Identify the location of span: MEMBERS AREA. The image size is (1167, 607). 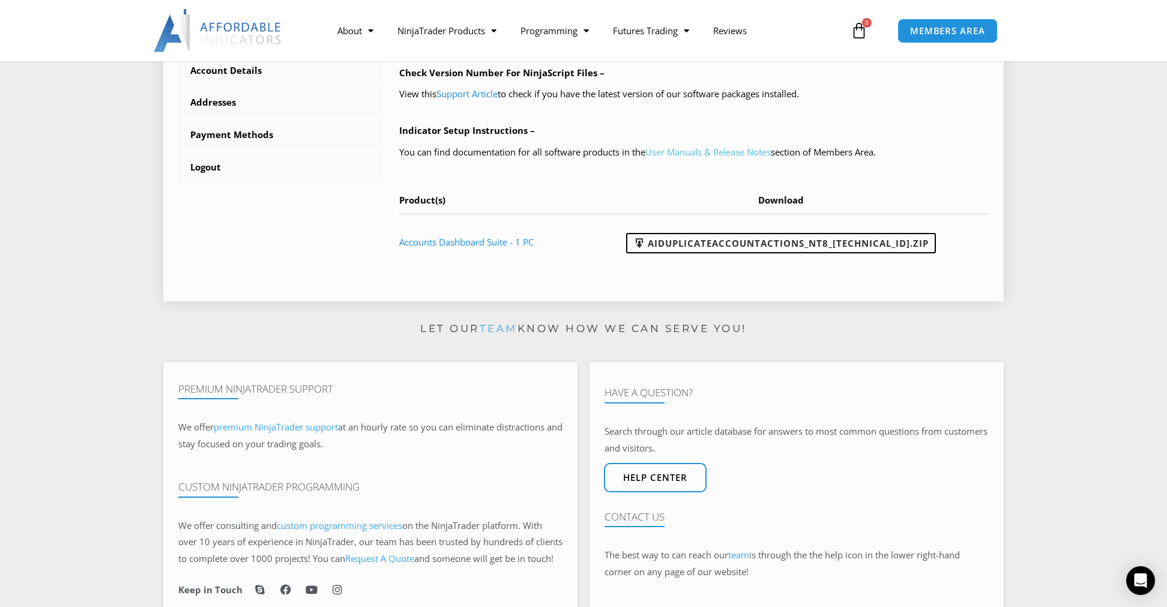
(947, 31).